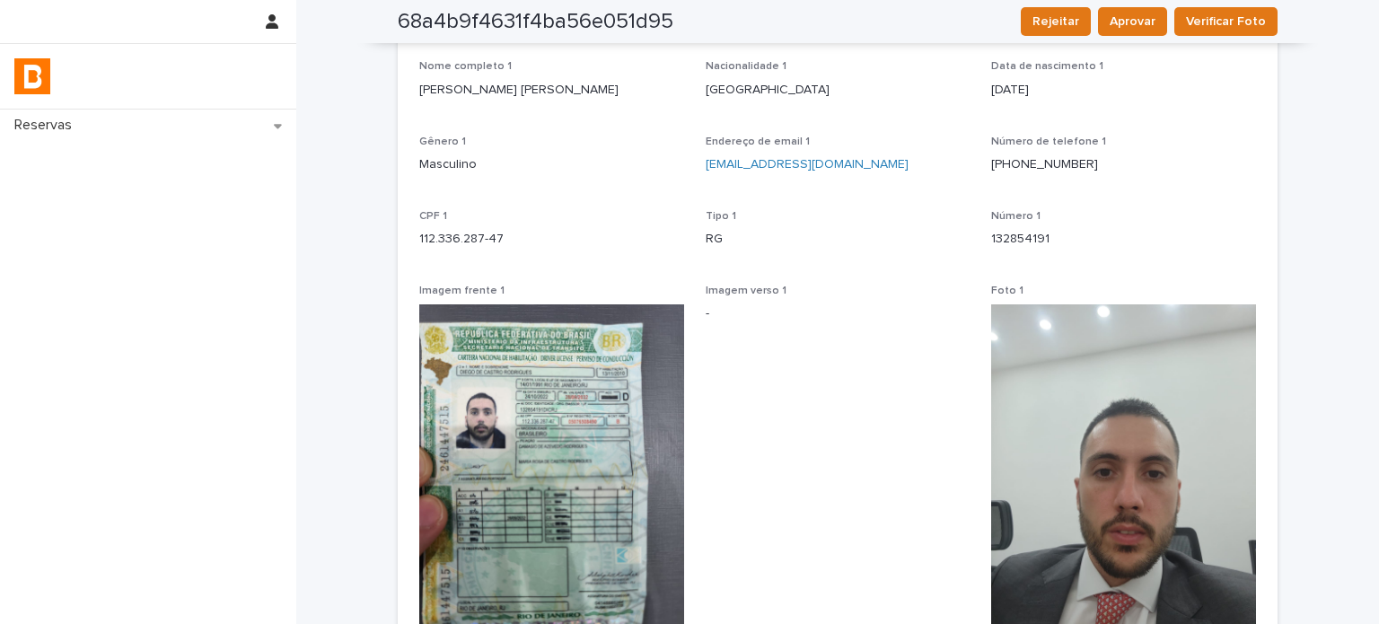  What do you see at coordinates (535, 22) in the screenshot?
I see `h2: 68a4b9f4631f4ba56e051d95` at bounding box center [535, 22].